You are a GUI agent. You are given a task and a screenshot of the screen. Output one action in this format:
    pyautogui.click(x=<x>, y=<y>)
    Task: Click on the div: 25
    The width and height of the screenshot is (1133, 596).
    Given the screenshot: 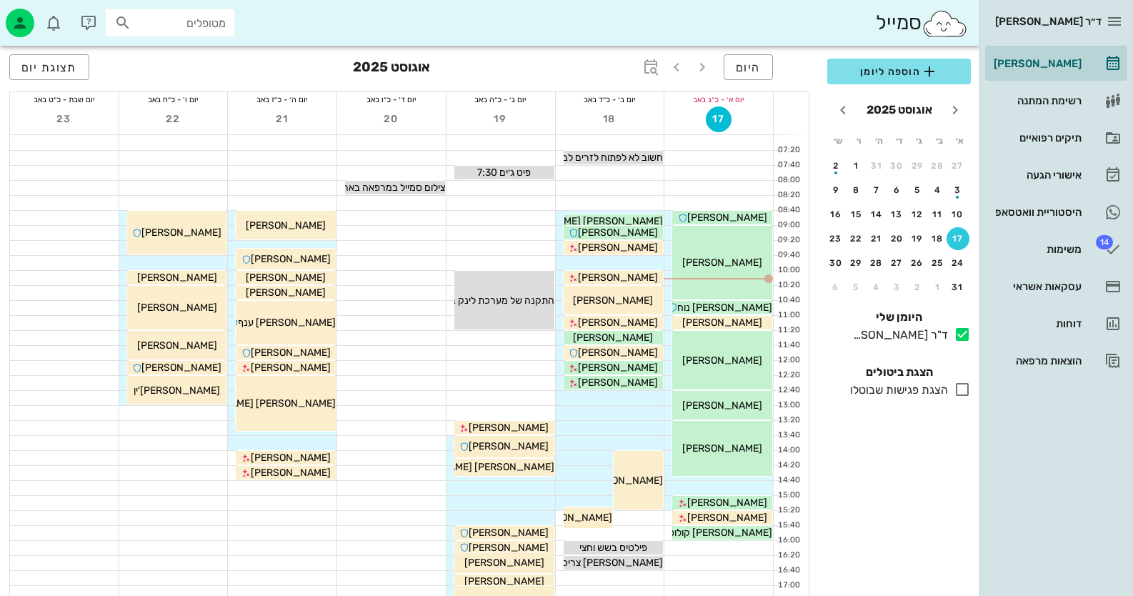 What is the action you would take?
    pyautogui.click(x=938, y=263)
    